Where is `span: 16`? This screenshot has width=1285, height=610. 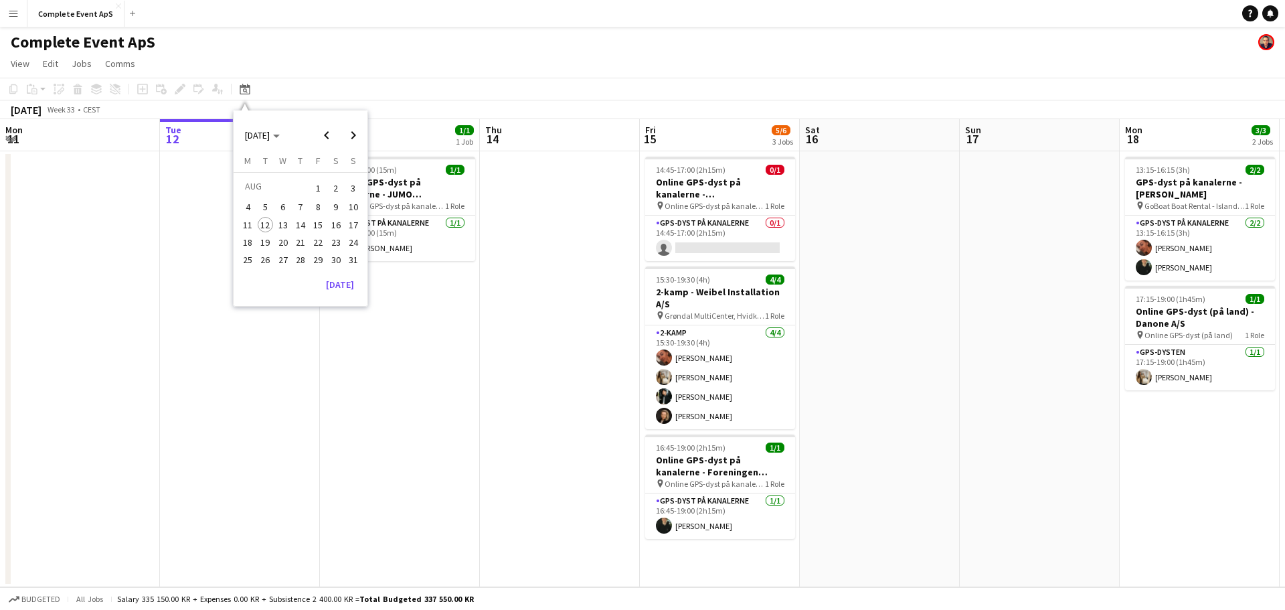 span: 16 is located at coordinates (336, 225).